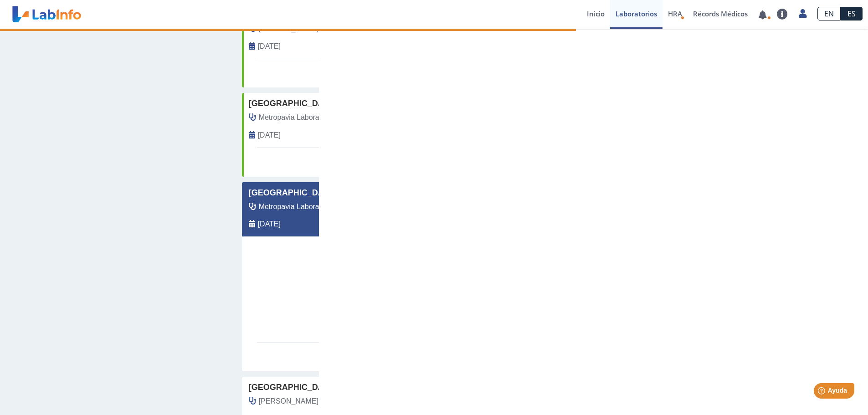 Image resolution: width=868 pixels, height=415 pixels. I want to click on a: Ver Resultado, so click(547, 357).